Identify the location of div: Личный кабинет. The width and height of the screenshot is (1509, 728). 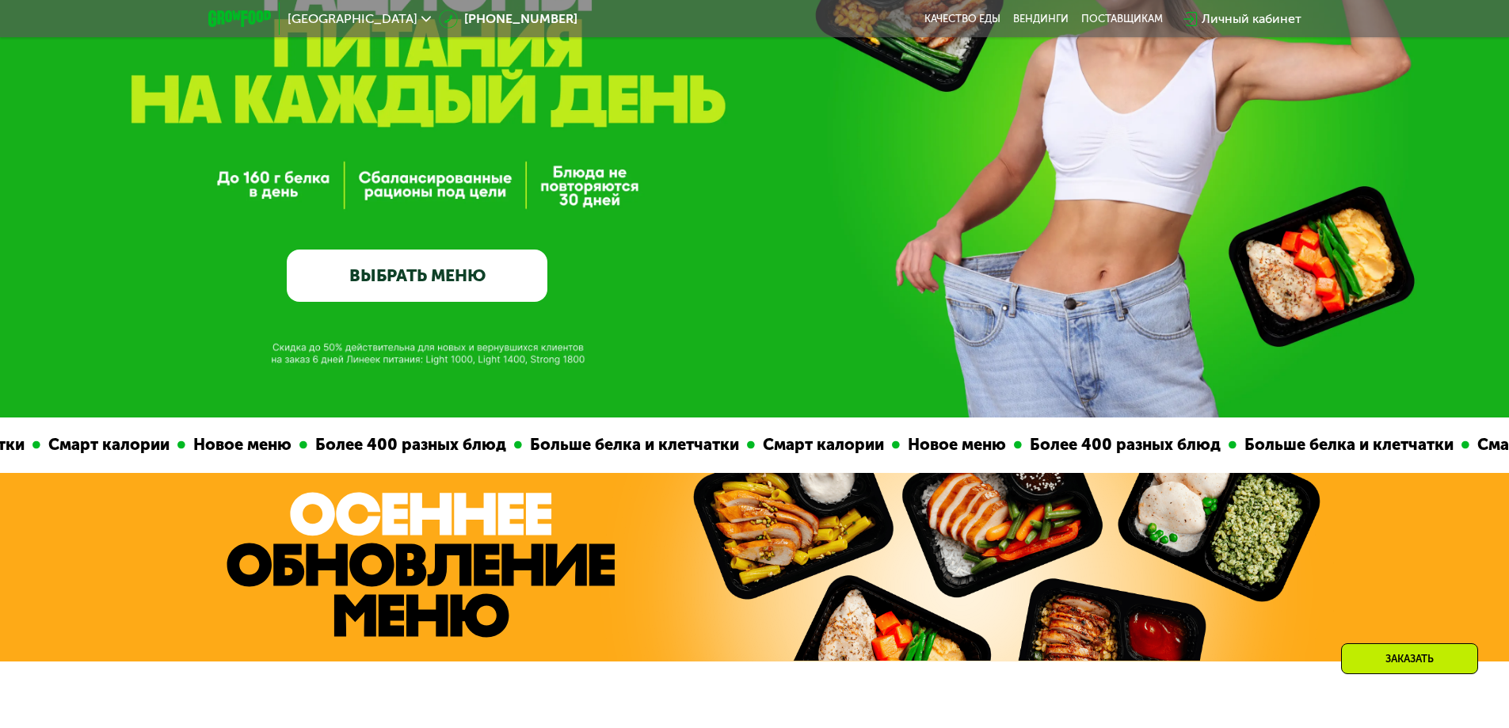
(1252, 19).